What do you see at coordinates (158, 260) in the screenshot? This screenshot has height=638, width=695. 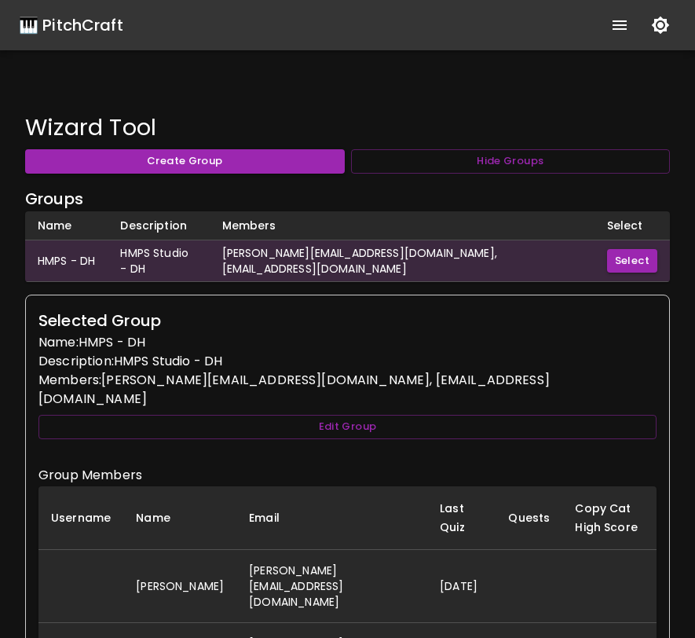 I see `td: HMPS Studio - DH` at bounding box center [158, 260].